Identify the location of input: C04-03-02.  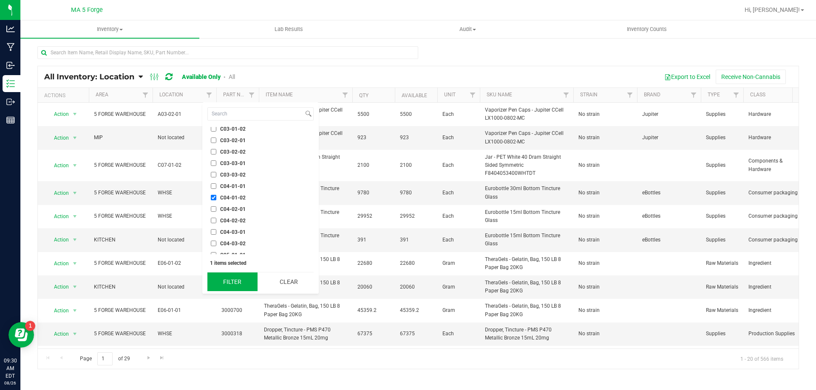
(213, 243).